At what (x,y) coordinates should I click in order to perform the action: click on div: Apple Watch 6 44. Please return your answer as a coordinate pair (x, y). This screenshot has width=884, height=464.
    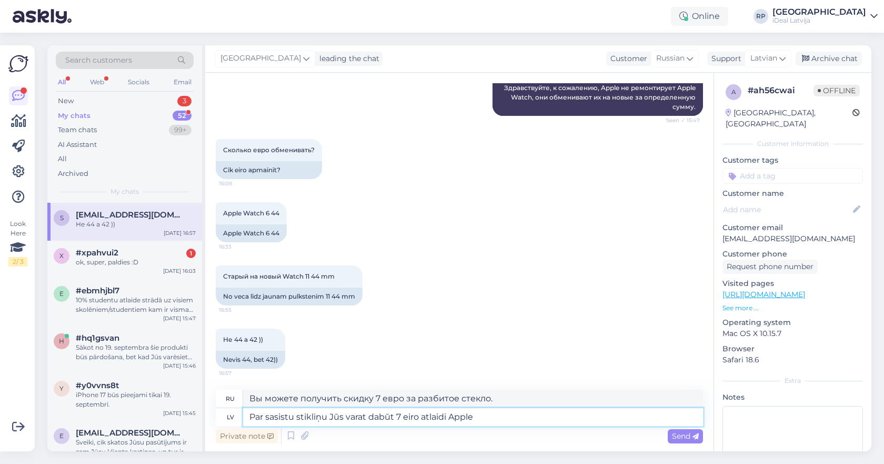
    Looking at the image, I should click on (251, 233).